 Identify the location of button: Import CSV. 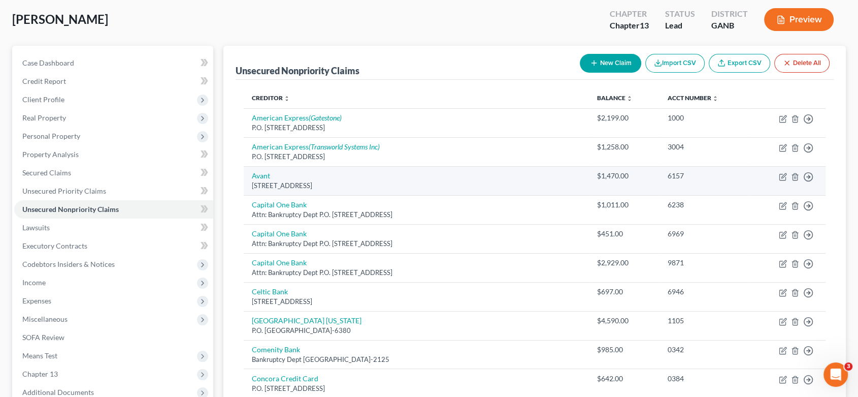
(675, 63).